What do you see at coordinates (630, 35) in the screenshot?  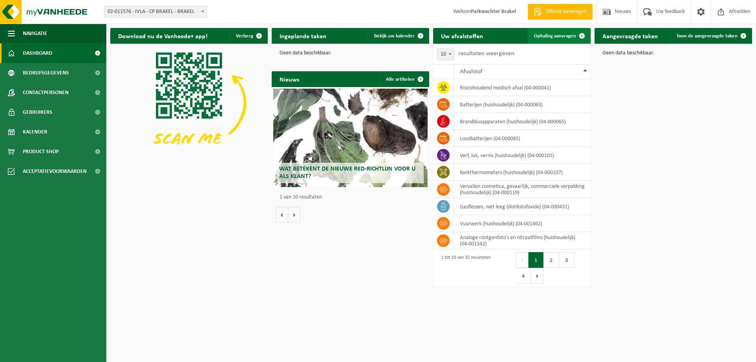 I see `h2: Aangevraagde taken` at bounding box center [630, 35].